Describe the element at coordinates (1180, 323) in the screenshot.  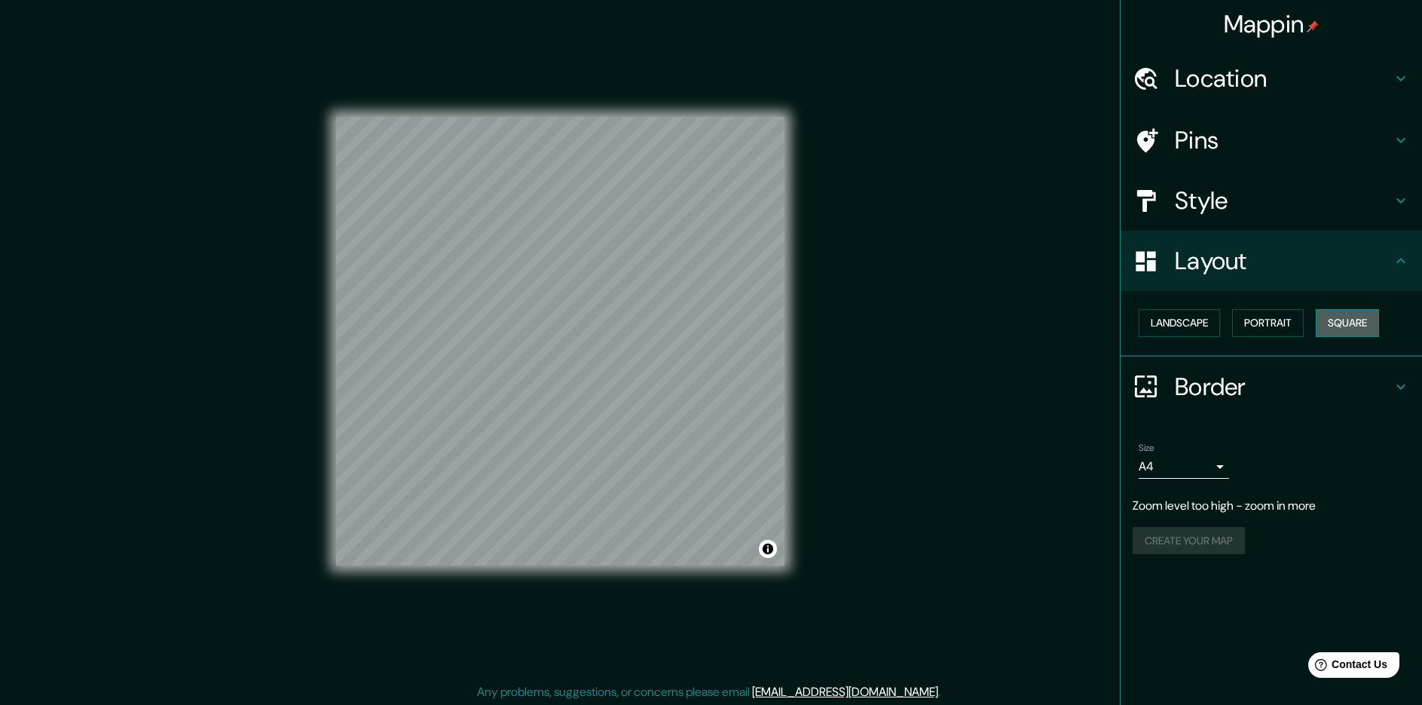
I see `button: Landscape` at that location.